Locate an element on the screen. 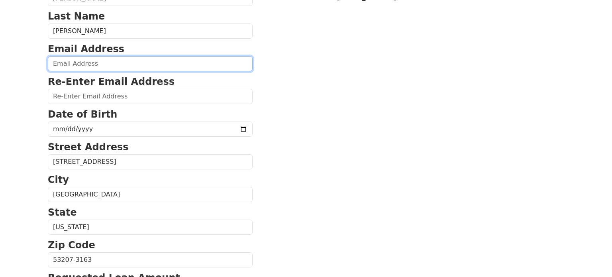 The width and height of the screenshot is (612, 277). input: City is located at coordinates (150, 195).